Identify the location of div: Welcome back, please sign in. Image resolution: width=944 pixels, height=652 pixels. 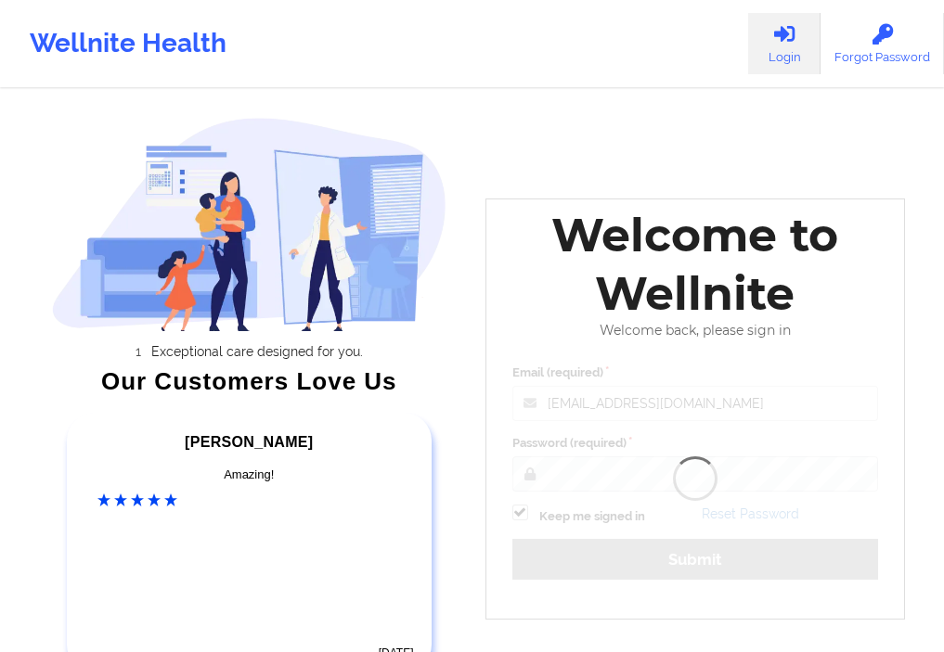
(695, 330).